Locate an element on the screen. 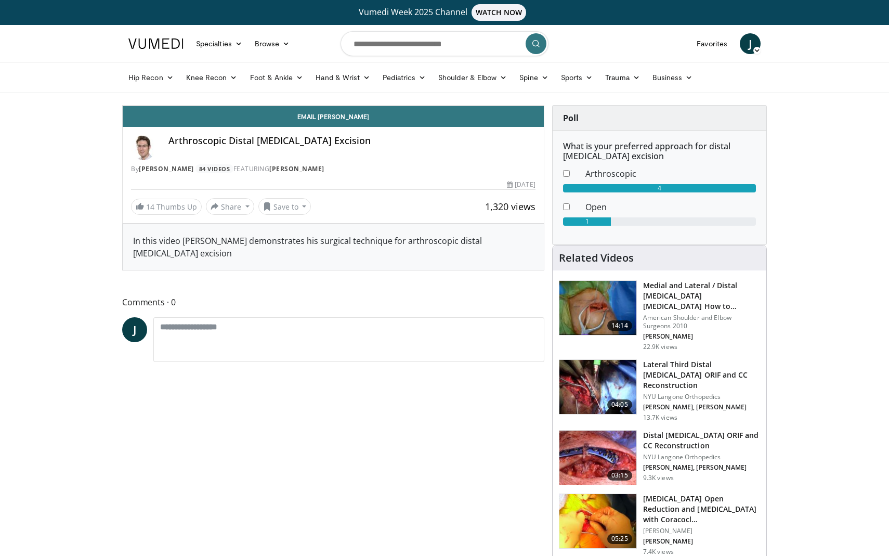 This screenshot has width=889, height=556. input: Search topics, interventions is located at coordinates (444, 44).